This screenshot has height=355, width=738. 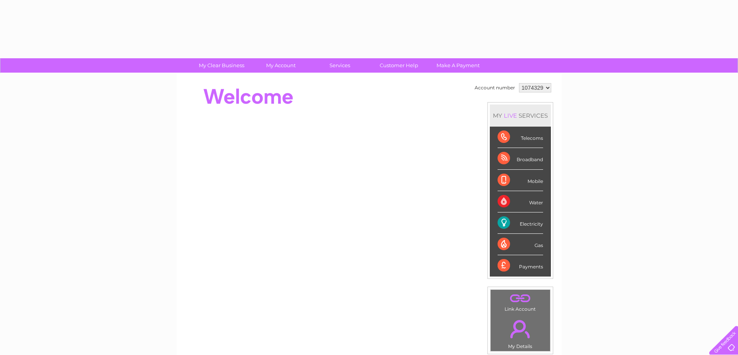 What do you see at coordinates (520, 302) in the screenshot?
I see `td: Link Account` at bounding box center [520, 302].